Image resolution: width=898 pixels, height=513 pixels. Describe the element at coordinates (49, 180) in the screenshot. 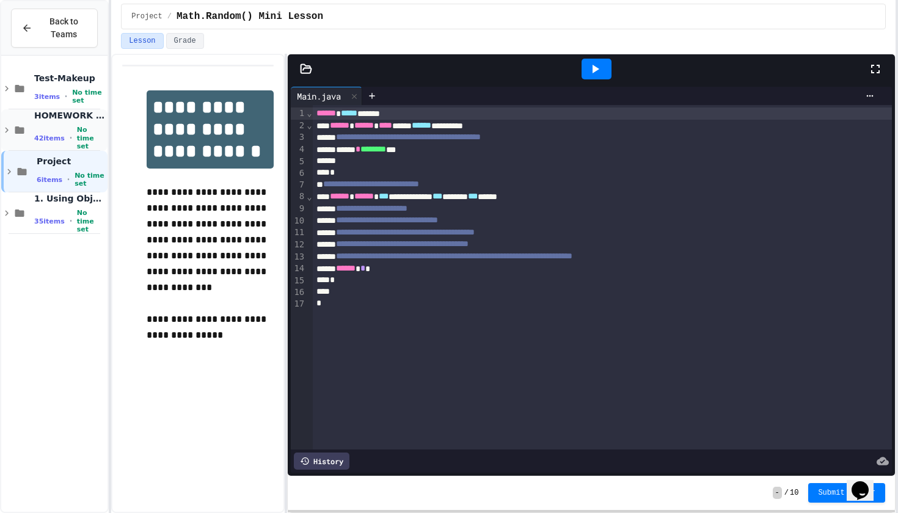

I see `span: 6 items` at that location.